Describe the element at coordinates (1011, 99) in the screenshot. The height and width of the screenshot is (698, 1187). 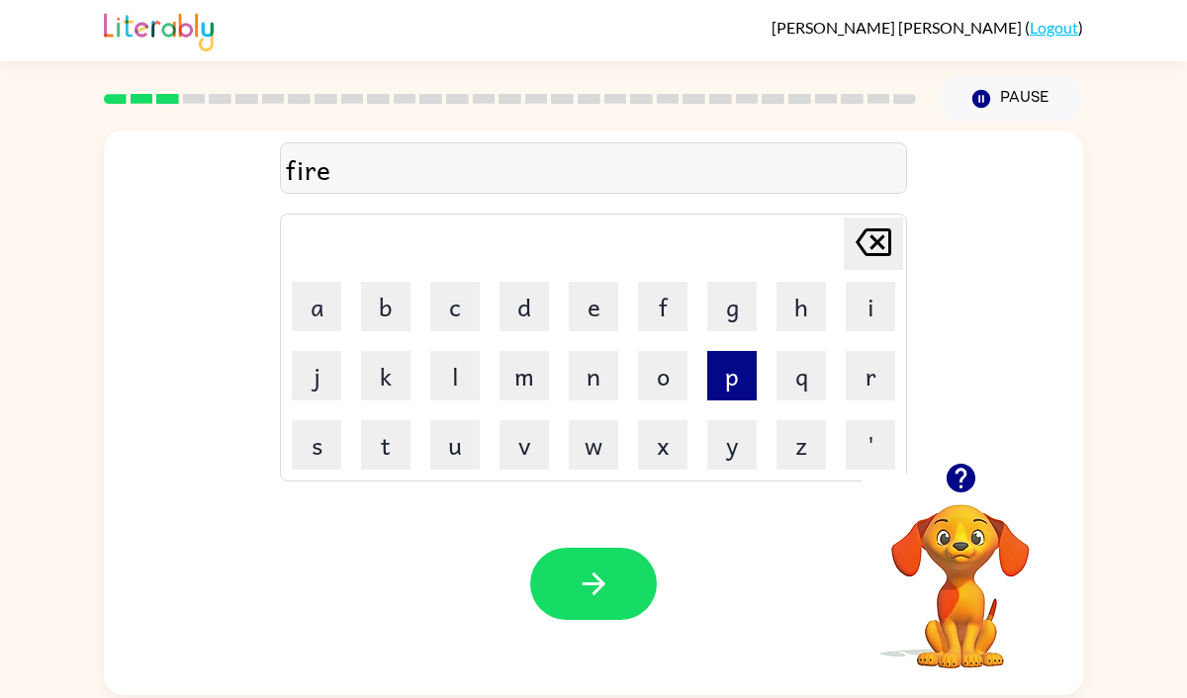
I see `button: Pause` at that location.